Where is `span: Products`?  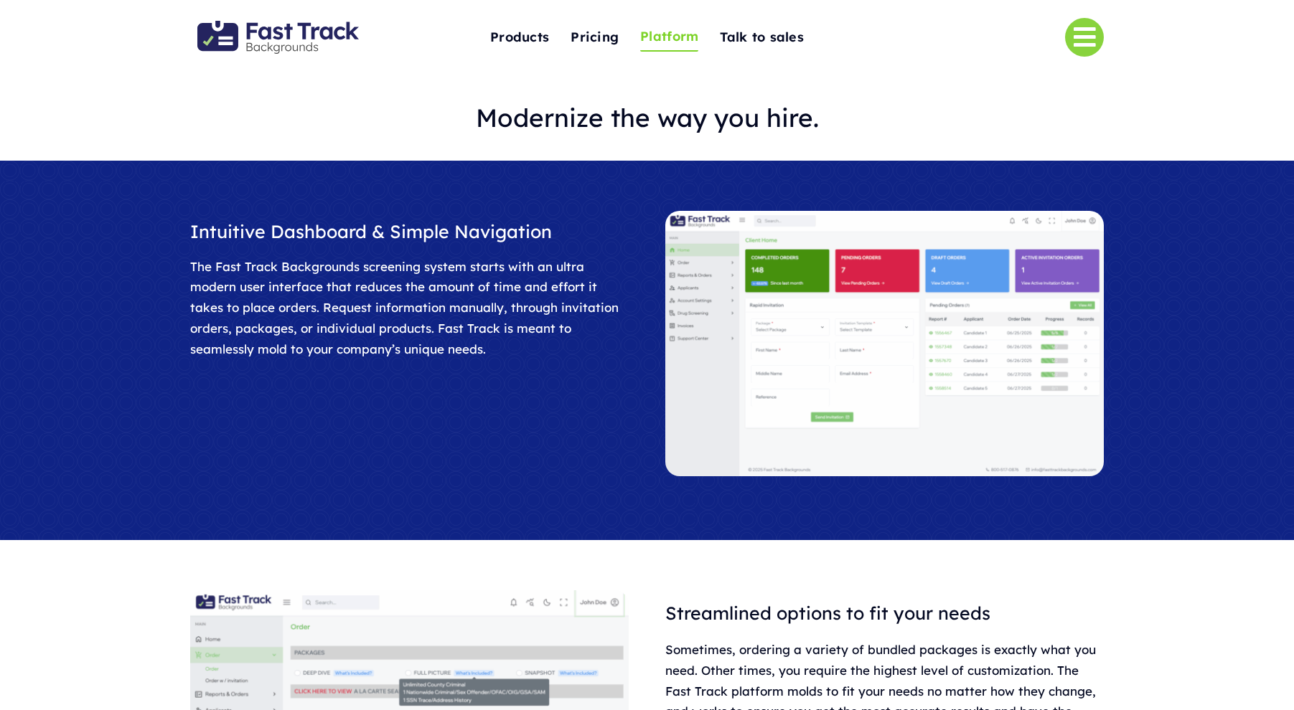 span: Products is located at coordinates (520, 37).